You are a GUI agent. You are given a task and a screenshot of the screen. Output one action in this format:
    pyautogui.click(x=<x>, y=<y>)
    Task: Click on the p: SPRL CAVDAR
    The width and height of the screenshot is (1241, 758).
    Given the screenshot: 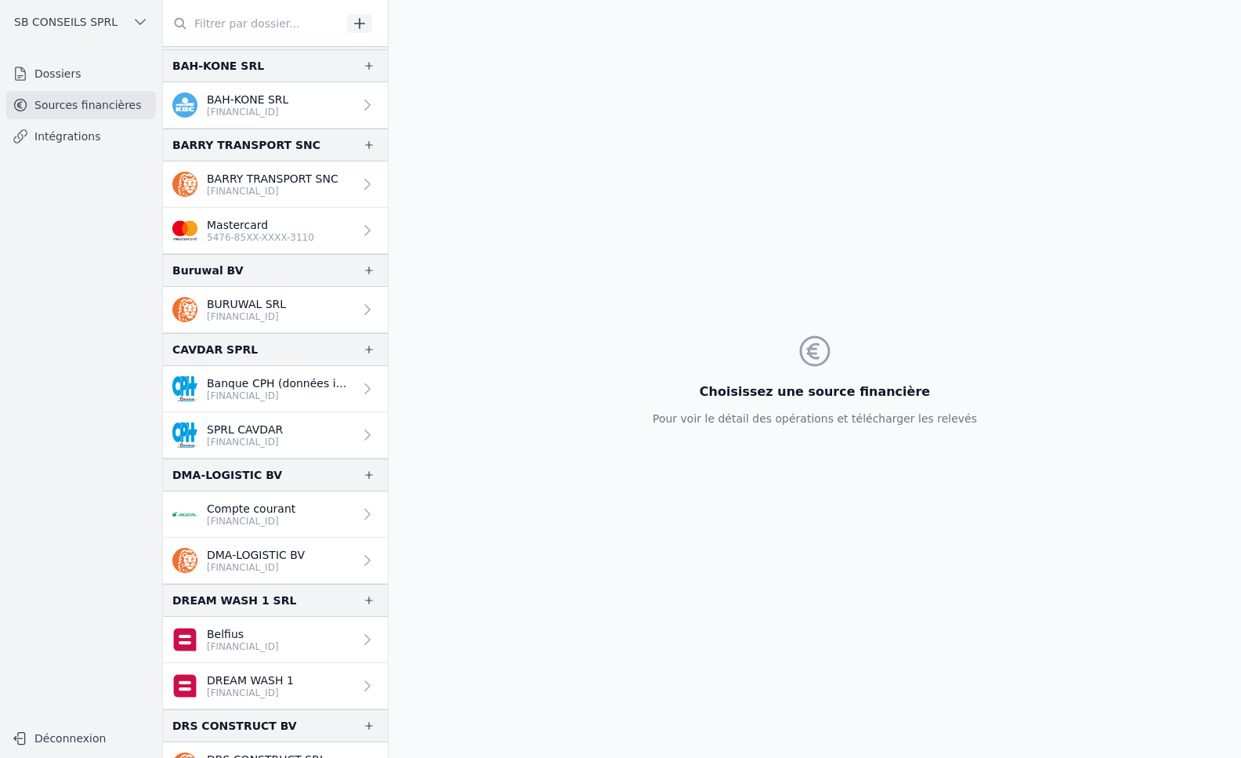 What is the action you would take?
    pyautogui.click(x=244, y=429)
    